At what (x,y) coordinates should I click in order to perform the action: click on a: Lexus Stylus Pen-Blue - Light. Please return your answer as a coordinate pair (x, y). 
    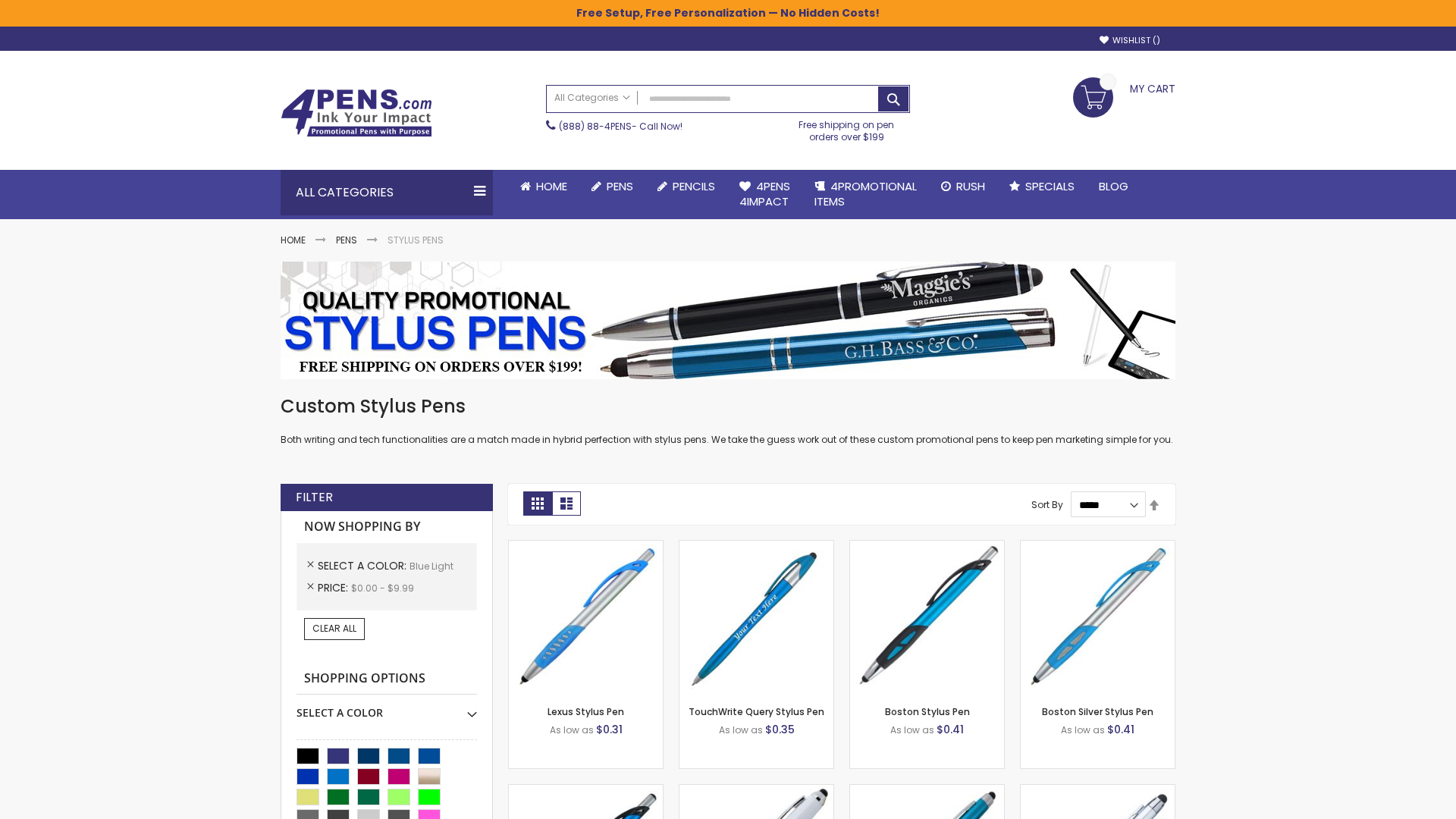
    Looking at the image, I should click on (586, 547).